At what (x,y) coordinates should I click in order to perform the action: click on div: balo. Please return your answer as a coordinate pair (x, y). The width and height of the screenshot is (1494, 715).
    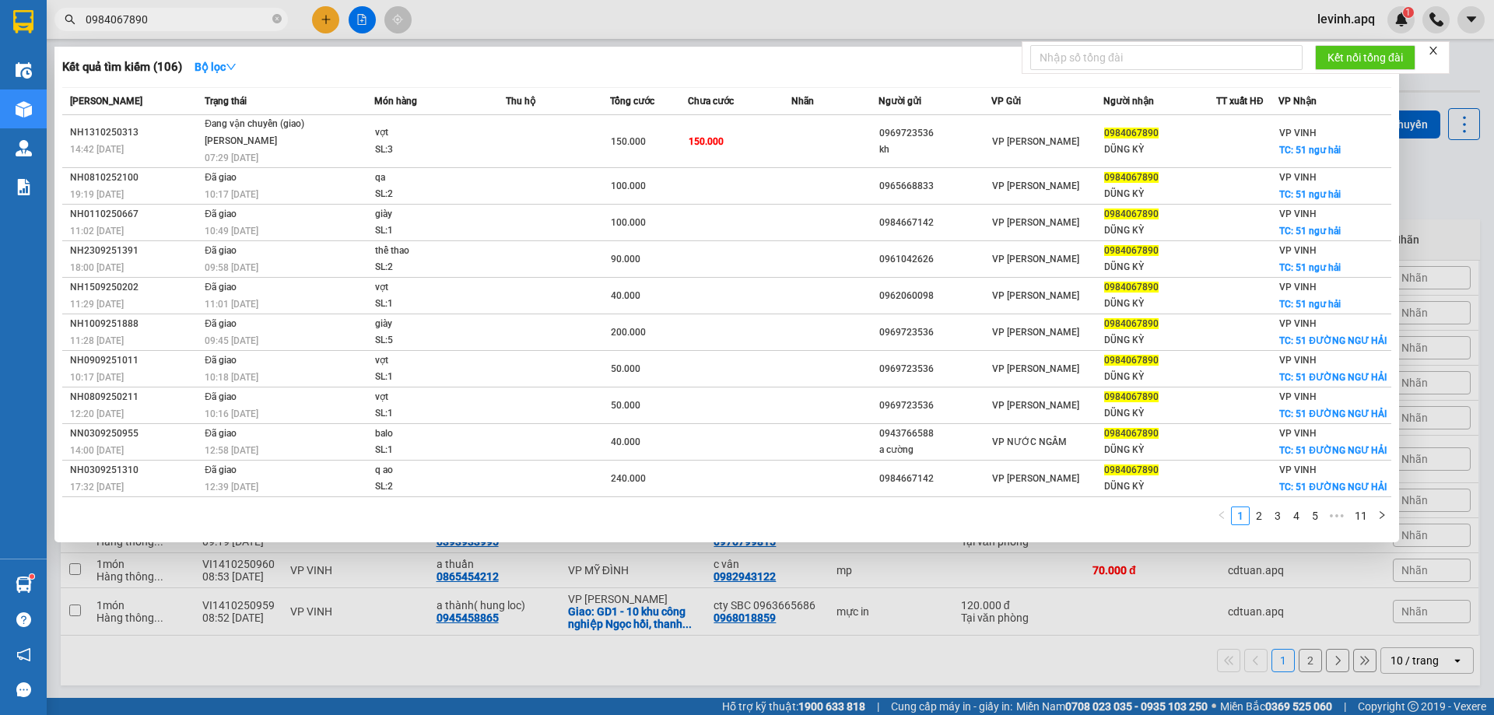
    Looking at the image, I should click on (433, 434).